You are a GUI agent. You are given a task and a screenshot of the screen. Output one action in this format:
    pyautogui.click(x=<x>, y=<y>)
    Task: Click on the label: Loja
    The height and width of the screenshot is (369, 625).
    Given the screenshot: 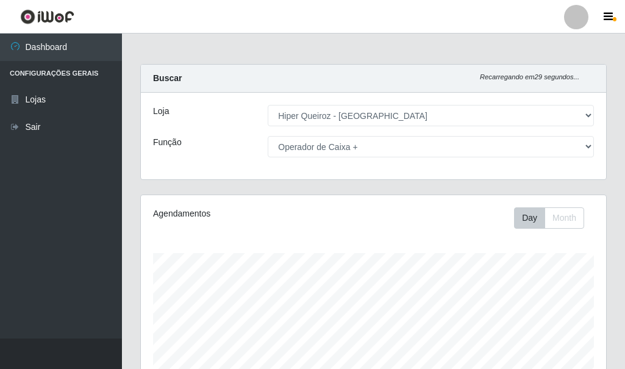 What is the action you would take?
    pyautogui.click(x=161, y=111)
    